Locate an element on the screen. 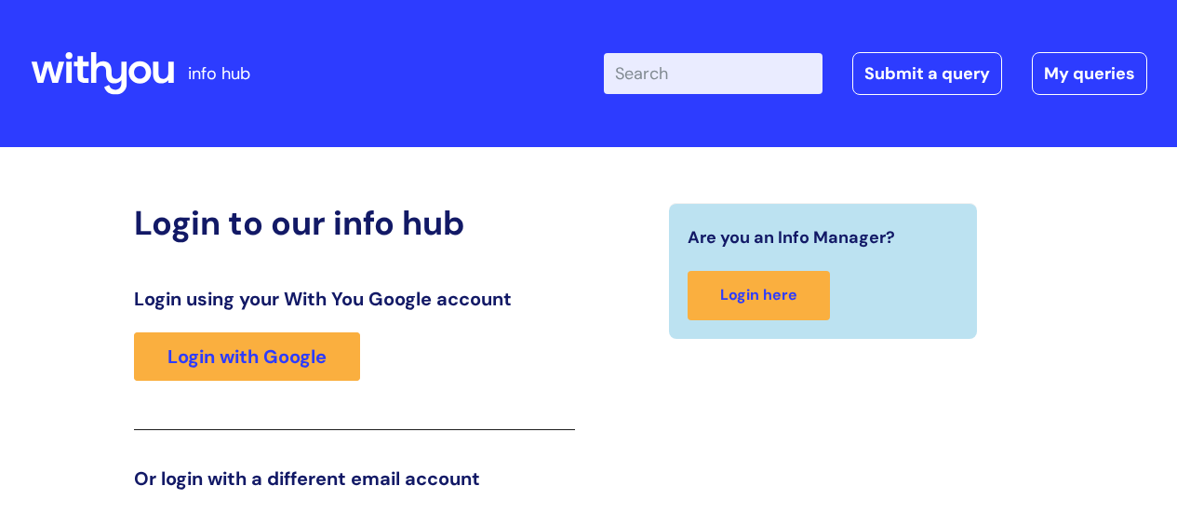  a: Login here is located at coordinates (758, 295).